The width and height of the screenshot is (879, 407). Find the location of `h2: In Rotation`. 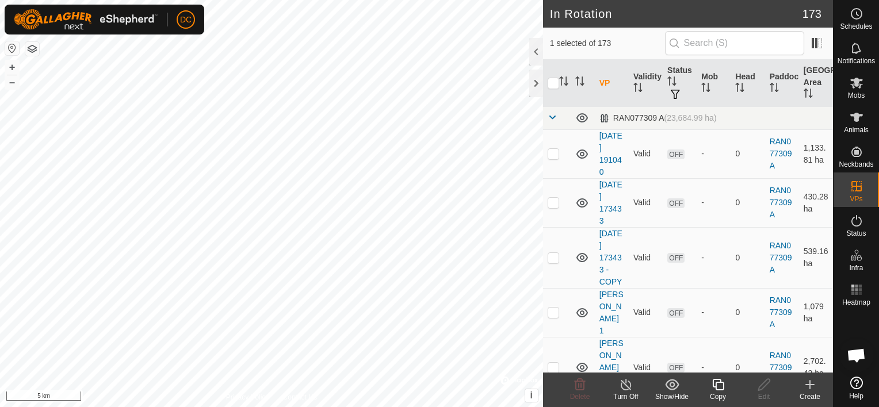

h2: In Rotation is located at coordinates (676, 14).